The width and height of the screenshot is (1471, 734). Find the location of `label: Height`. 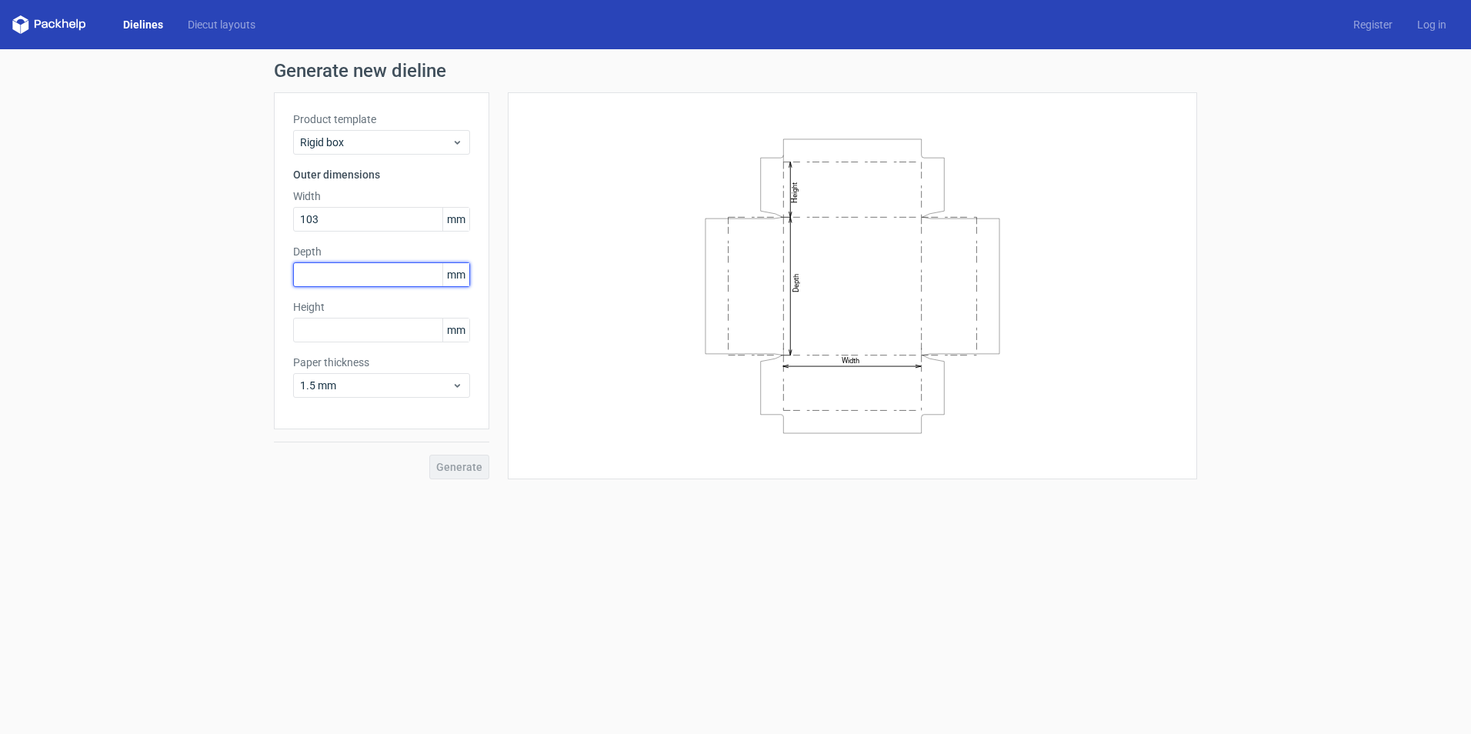

label: Height is located at coordinates (382, 307).